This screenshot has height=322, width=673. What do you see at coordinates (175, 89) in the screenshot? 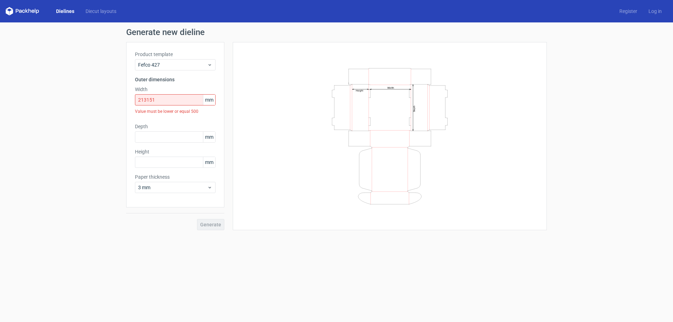
I see `label: Width` at bounding box center [175, 89].